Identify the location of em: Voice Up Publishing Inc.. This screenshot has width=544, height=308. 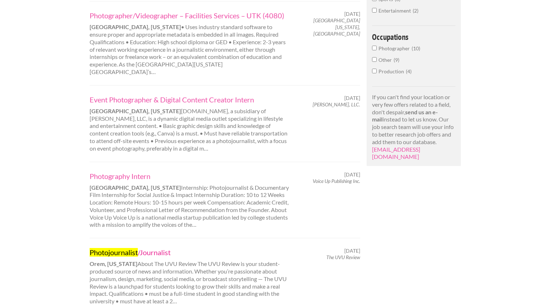
(336, 181).